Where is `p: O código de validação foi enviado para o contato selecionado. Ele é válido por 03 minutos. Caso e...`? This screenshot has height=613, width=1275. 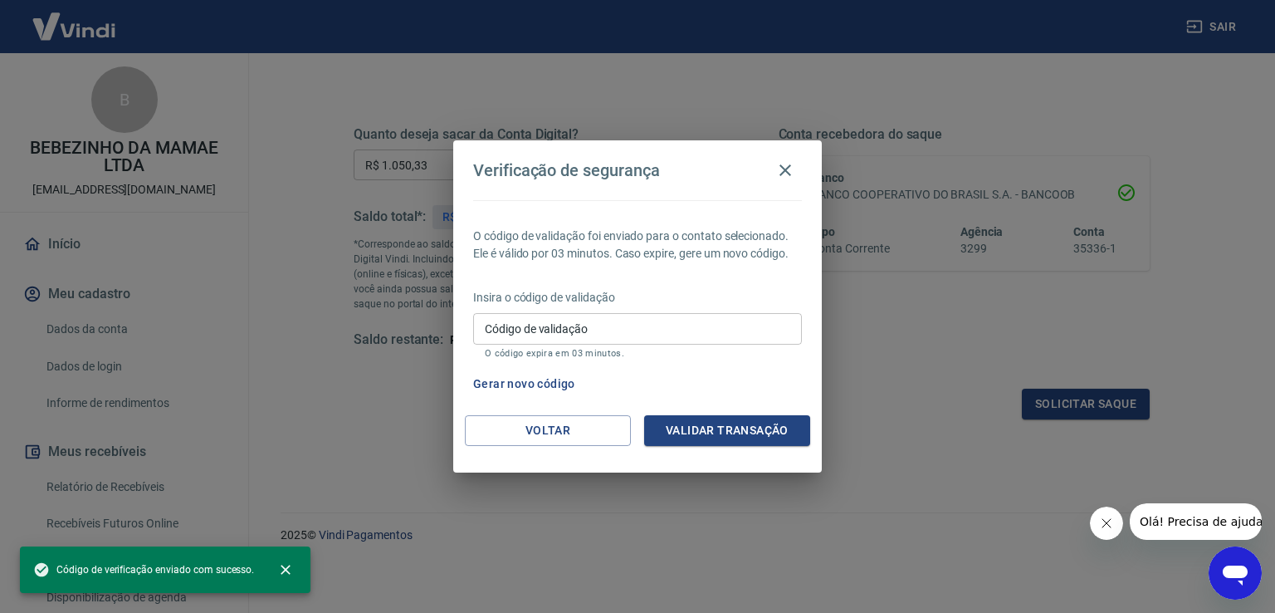 p: O código de validação foi enviado para o contato selecionado. Ele é válido por 03 minutos. Caso e... is located at coordinates (638, 245).